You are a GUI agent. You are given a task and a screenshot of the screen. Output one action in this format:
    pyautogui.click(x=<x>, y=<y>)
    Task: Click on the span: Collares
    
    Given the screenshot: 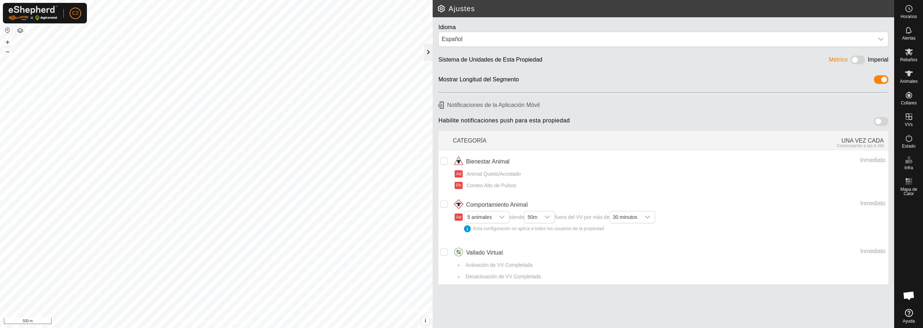 What is the action you would take?
    pyautogui.click(x=908, y=103)
    